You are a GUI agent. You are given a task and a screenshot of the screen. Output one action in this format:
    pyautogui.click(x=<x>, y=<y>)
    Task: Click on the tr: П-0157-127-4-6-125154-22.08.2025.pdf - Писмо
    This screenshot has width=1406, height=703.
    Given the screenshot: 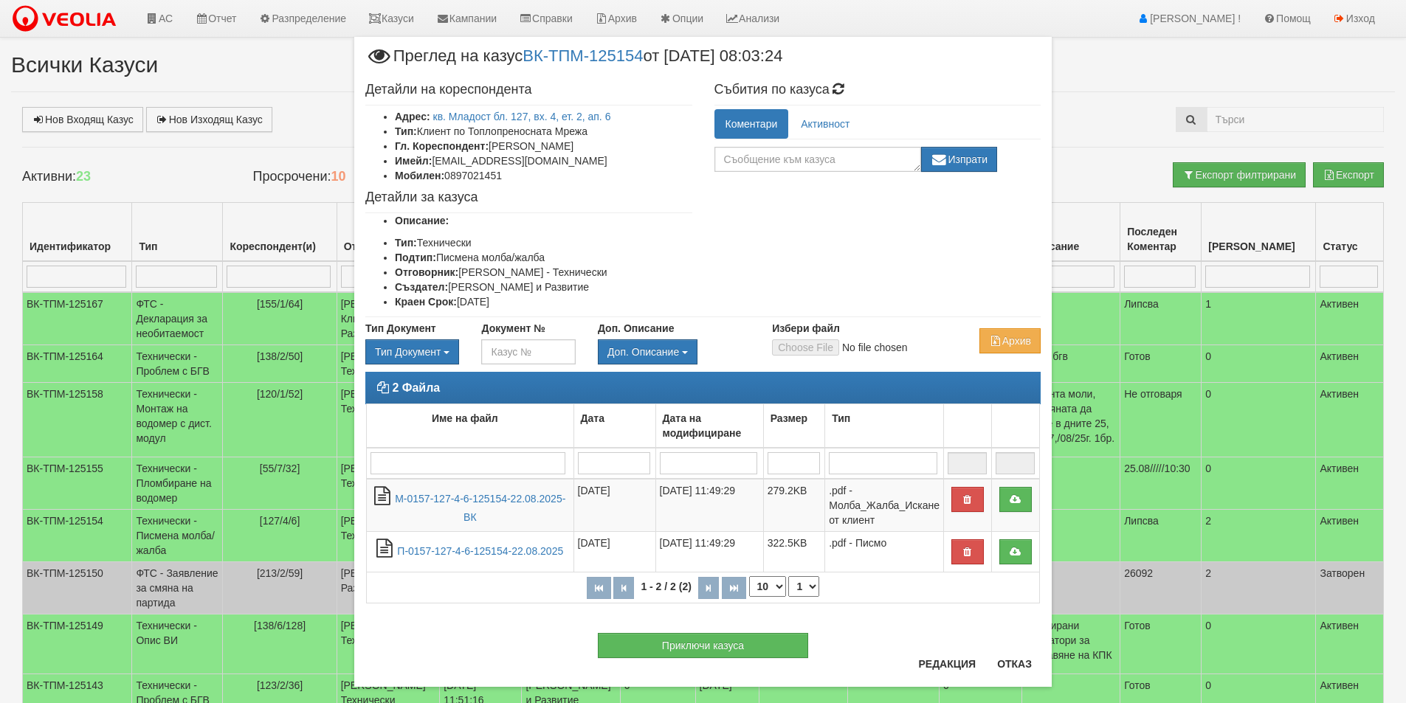 What is the action you would take?
    pyautogui.click(x=703, y=552)
    